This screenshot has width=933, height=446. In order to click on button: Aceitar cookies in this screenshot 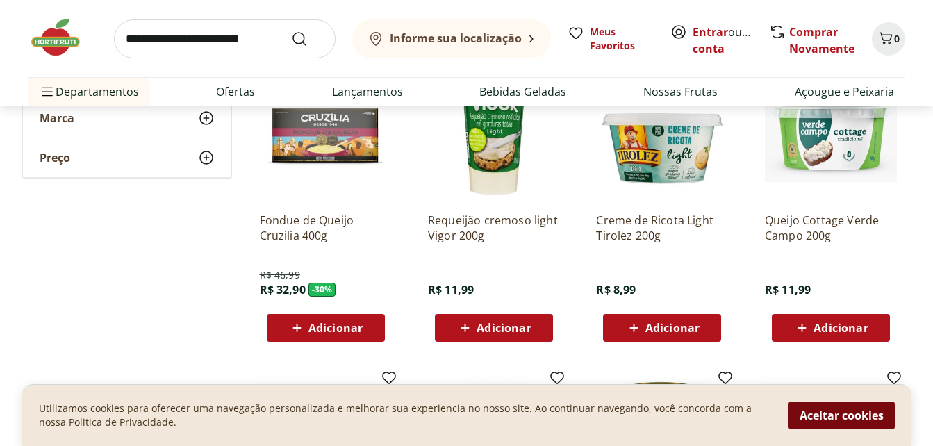, I will do `click(842, 416)`.